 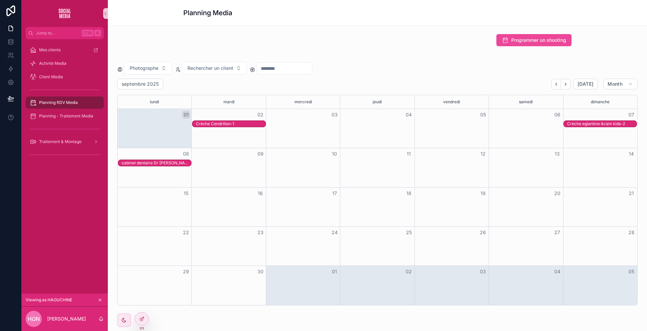 What do you see at coordinates (538, 40) in the screenshot?
I see `span: Programmer un shooting` at bounding box center [538, 40].